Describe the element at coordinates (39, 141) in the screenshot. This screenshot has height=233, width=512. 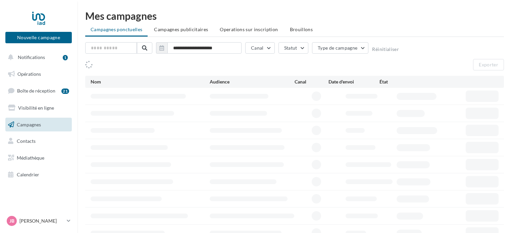
I see `a: Contacts` at that location.